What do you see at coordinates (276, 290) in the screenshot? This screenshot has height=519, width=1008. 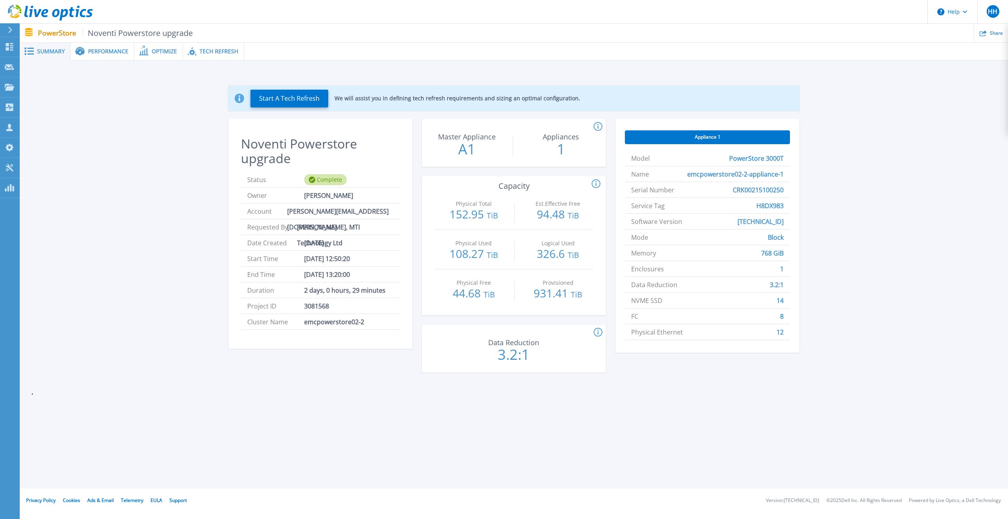 I see `span: Duration` at bounding box center [276, 290].